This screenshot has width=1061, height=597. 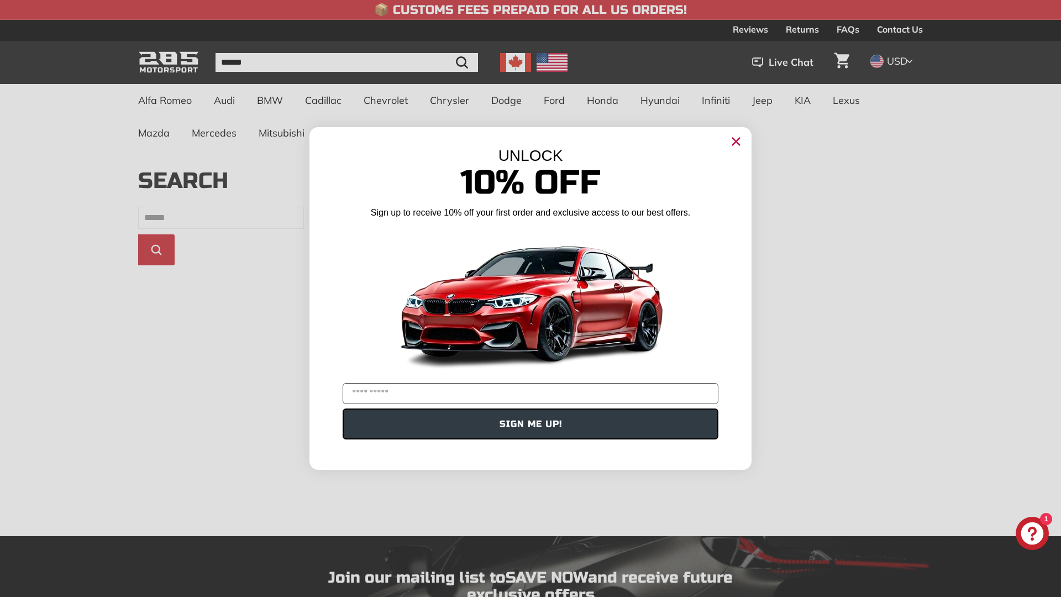 What do you see at coordinates (1032, 534) in the screenshot?
I see `inbox-online-store-chat: Shopify online store chat` at bounding box center [1032, 534].